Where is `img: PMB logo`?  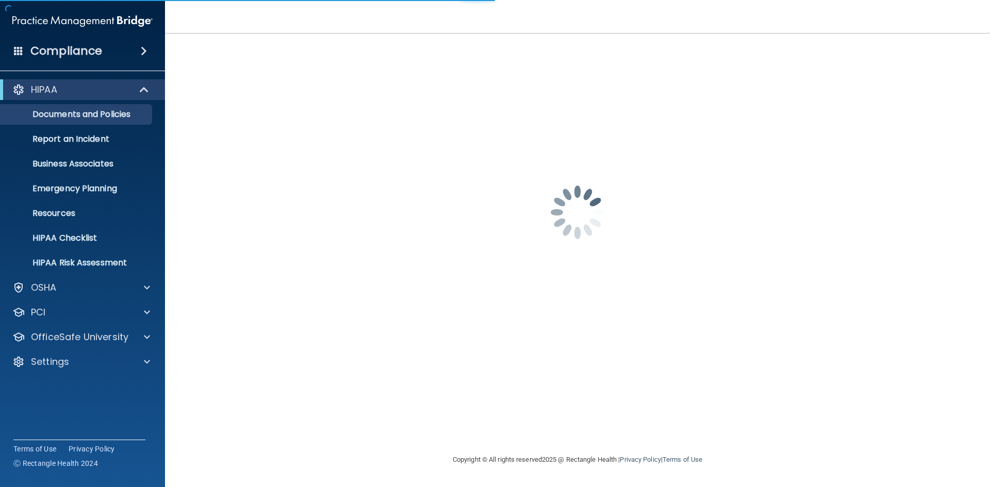
img: PMB logo is located at coordinates (83, 21).